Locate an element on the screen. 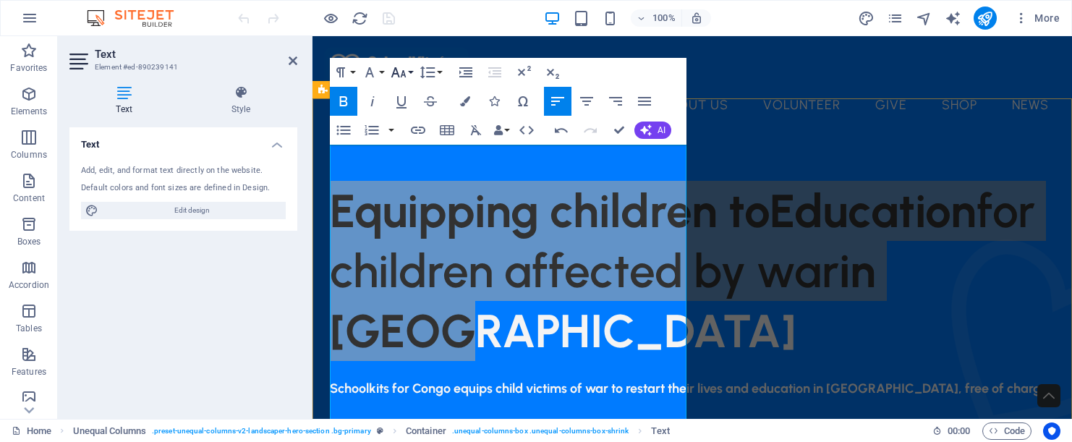  button: Confirm (⌘+⏎) is located at coordinates (619, 130).